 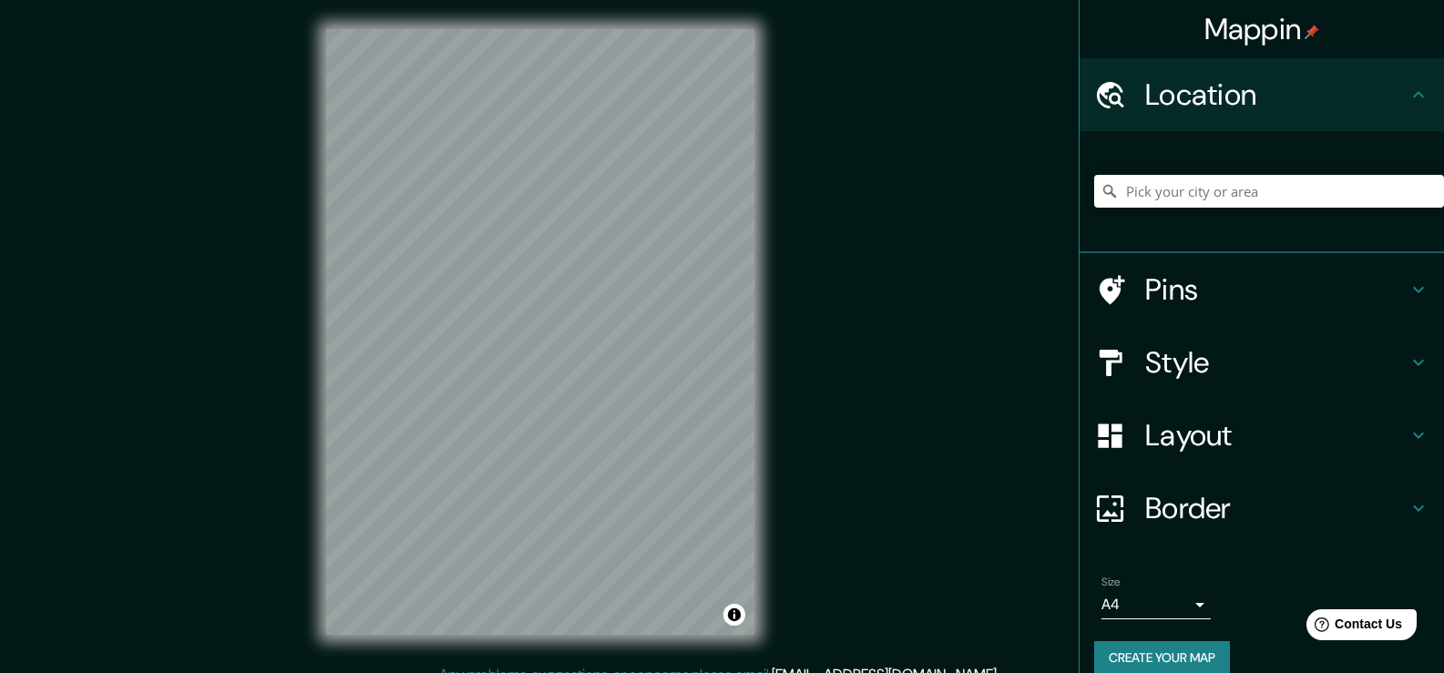 What do you see at coordinates (1262, 363) in the screenshot?
I see `div: Style` at bounding box center [1262, 363].